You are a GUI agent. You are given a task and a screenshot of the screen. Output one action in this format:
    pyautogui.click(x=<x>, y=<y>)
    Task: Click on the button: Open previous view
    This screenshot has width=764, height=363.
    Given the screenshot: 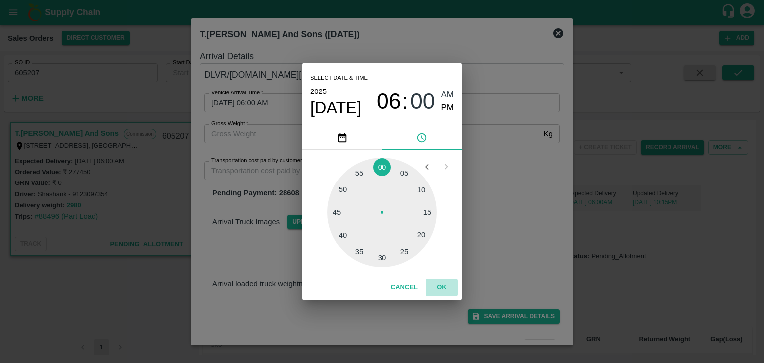 What is the action you would take?
    pyautogui.click(x=427, y=167)
    